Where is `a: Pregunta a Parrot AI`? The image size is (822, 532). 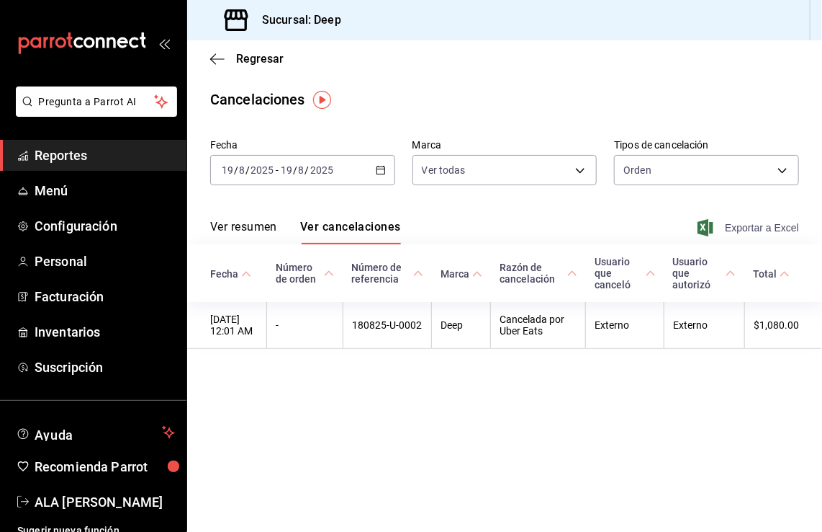 a: Pregunta a Parrot AI is located at coordinates (94, 112).